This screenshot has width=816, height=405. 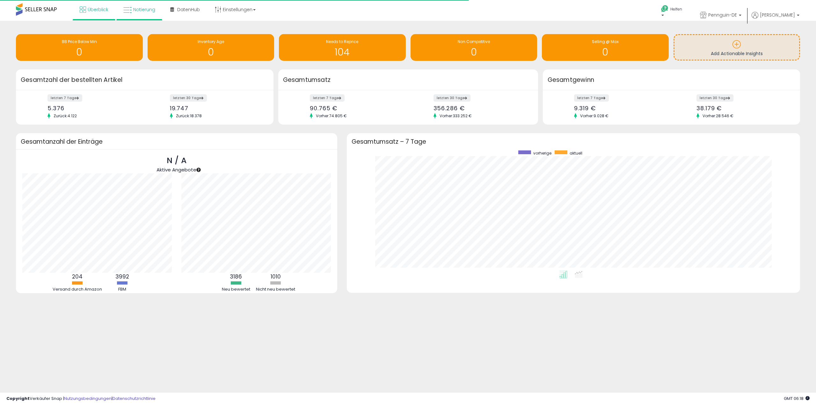 I want to click on a: Selling @ Max 0, so click(x=605, y=48).